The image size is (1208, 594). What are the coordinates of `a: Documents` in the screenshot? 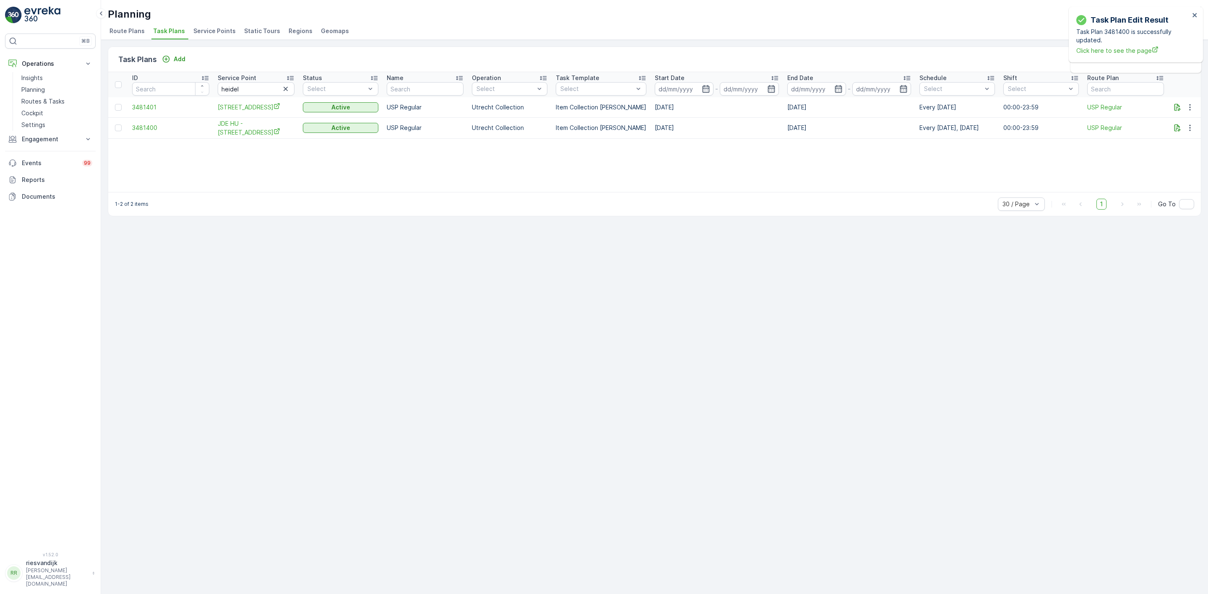 It's located at (50, 197).